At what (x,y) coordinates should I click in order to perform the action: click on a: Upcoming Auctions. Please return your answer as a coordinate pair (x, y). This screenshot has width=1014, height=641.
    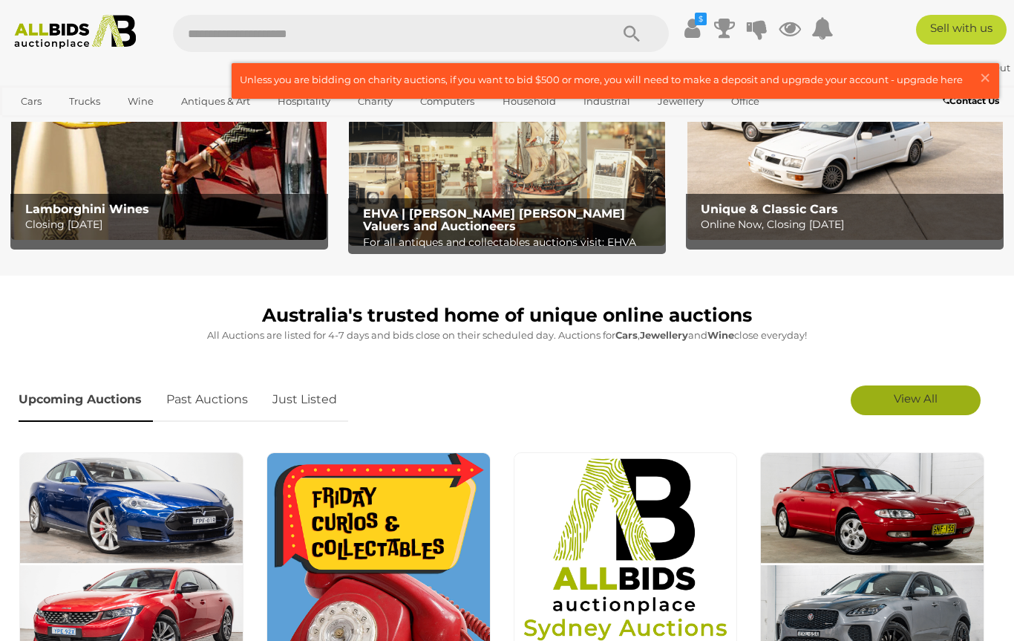
    Looking at the image, I should click on (85, 399).